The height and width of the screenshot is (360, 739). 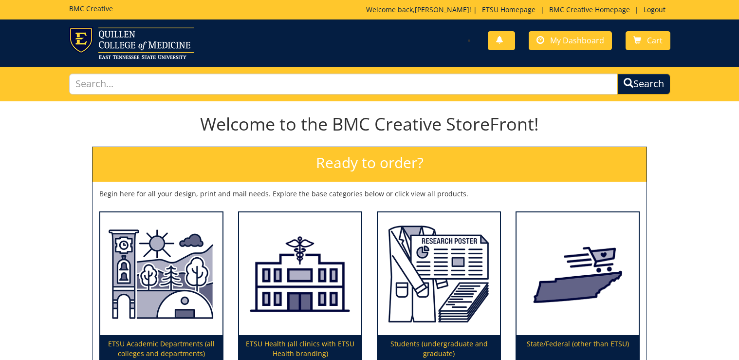 I want to click on p: Welcome back, ! | | |, so click(x=518, y=10).